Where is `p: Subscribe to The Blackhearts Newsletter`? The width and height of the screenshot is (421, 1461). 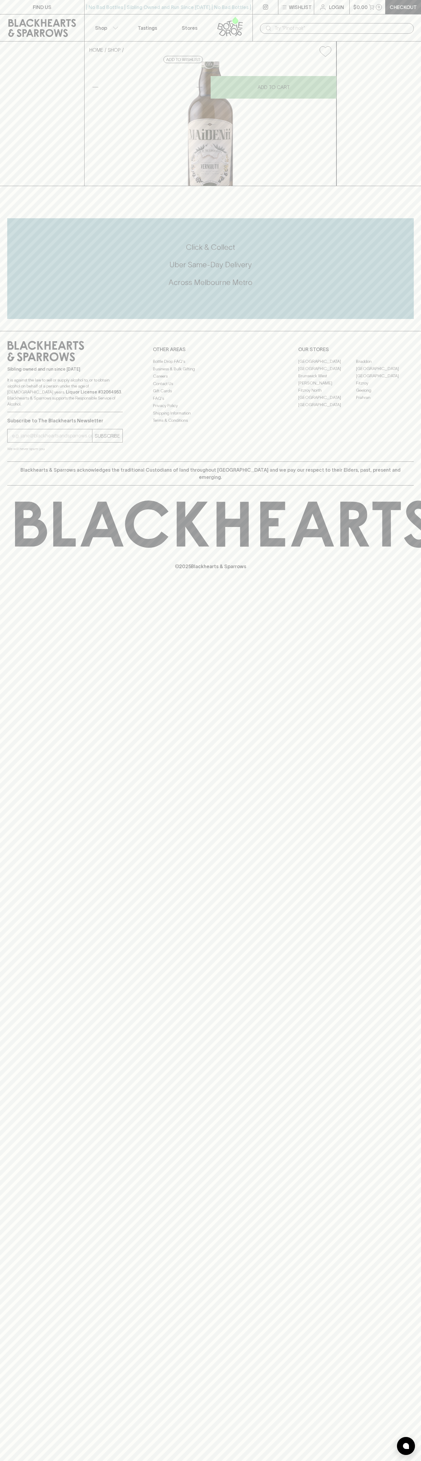 p: Subscribe to The Blackhearts Newsletter is located at coordinates (65, 421).